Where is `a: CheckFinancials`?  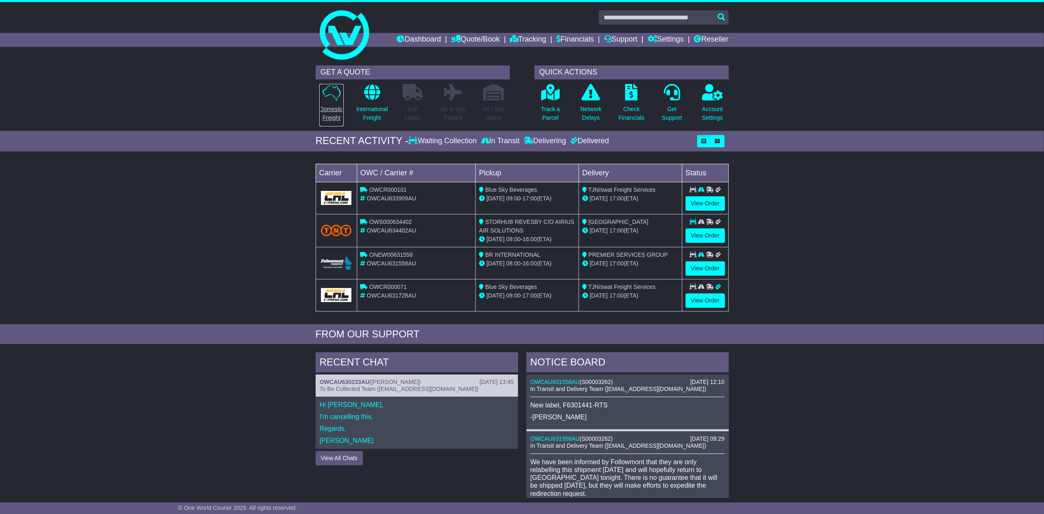 a: CheckFinancials is located at coordinates (631, 105).